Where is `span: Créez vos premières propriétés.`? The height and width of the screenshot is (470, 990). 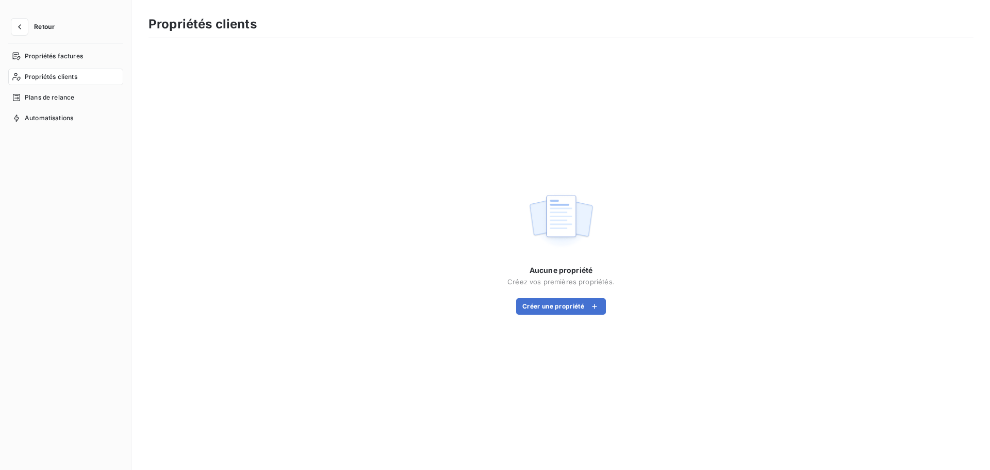 span: Créez vos premières propriétés. is located at coordinates (561, 281).